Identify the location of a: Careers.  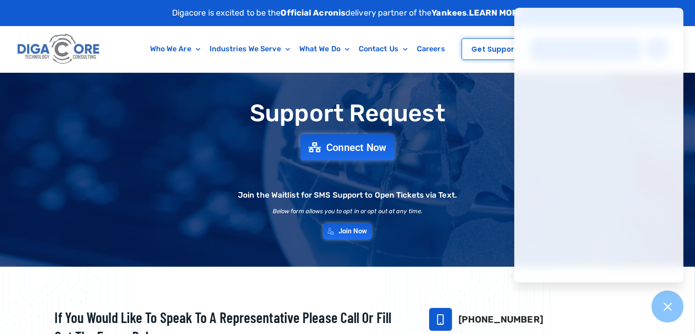
(431, 49).